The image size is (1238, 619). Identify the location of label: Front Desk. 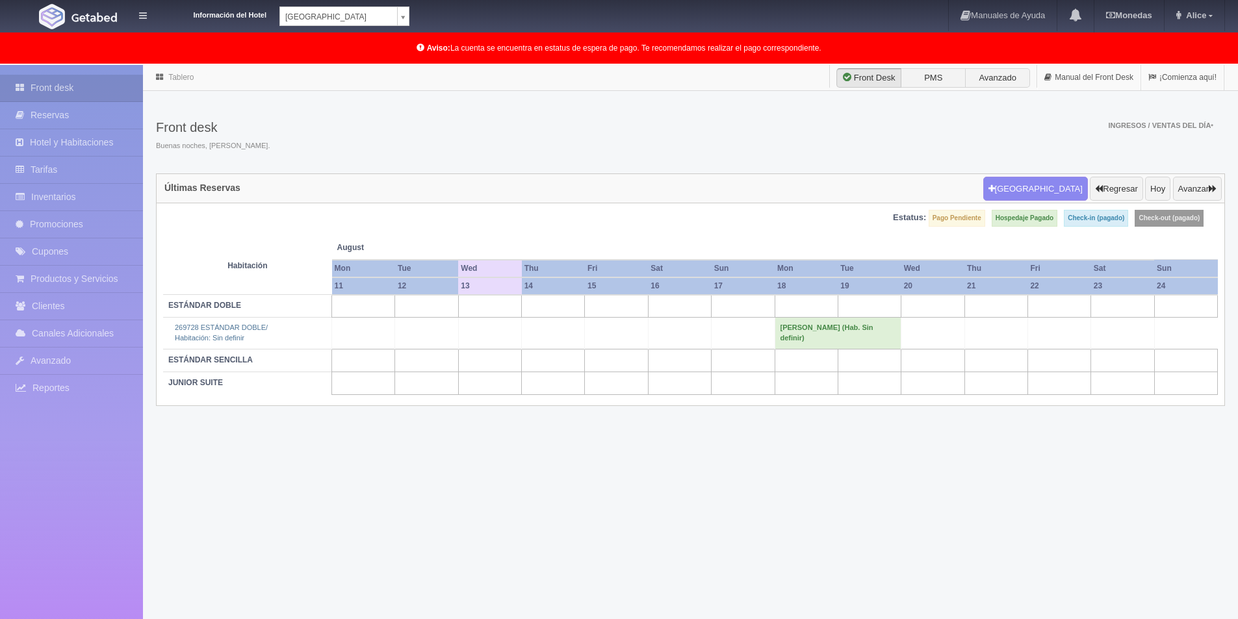
(869, 78).